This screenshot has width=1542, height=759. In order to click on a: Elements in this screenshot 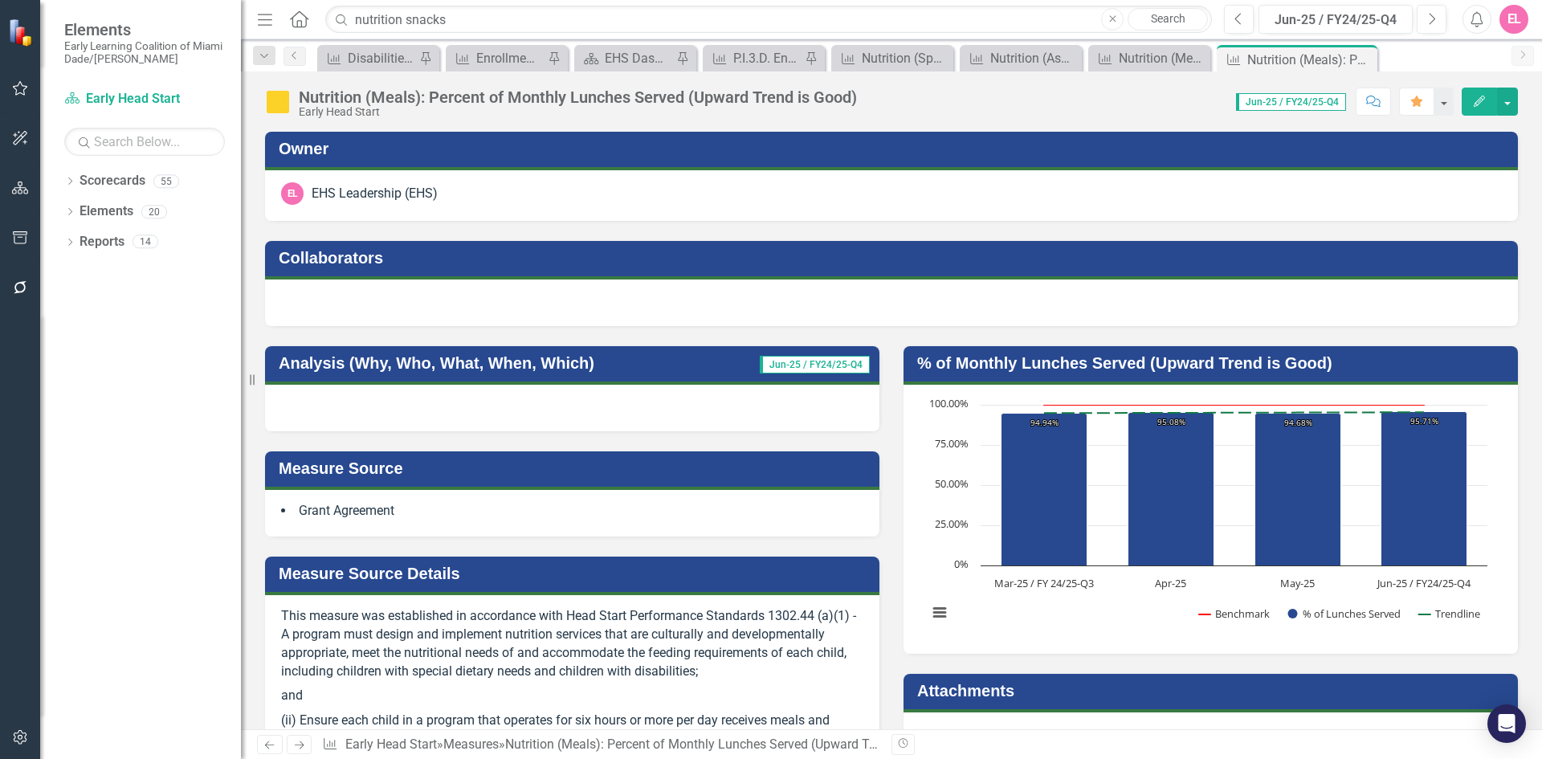, I will do `click(106, 211)`.